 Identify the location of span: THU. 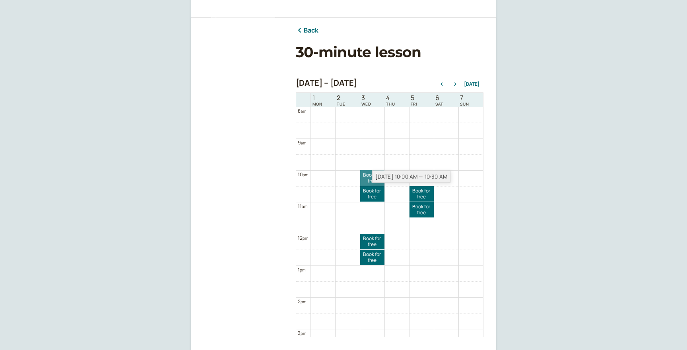
(390, 104).